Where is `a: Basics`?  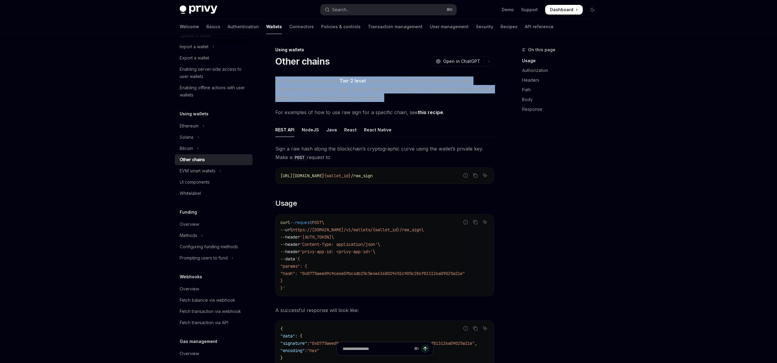 a: Basics is located at coordinates (213, 27).